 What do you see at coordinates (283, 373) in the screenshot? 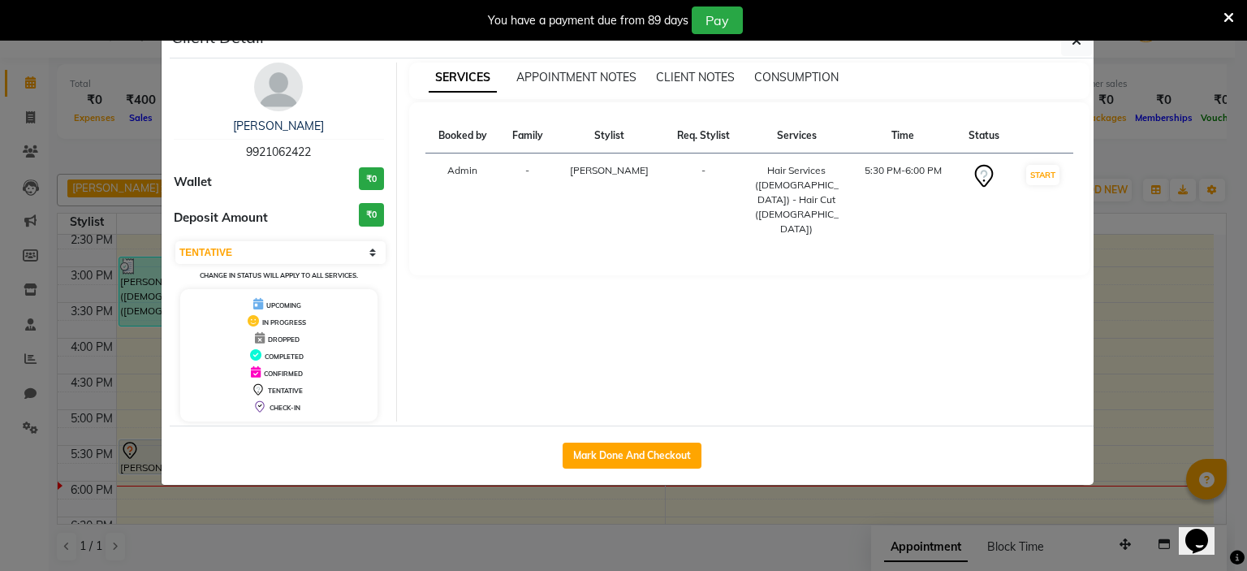
I see `span: CONFIRMED` at bounding box center [283, 373].